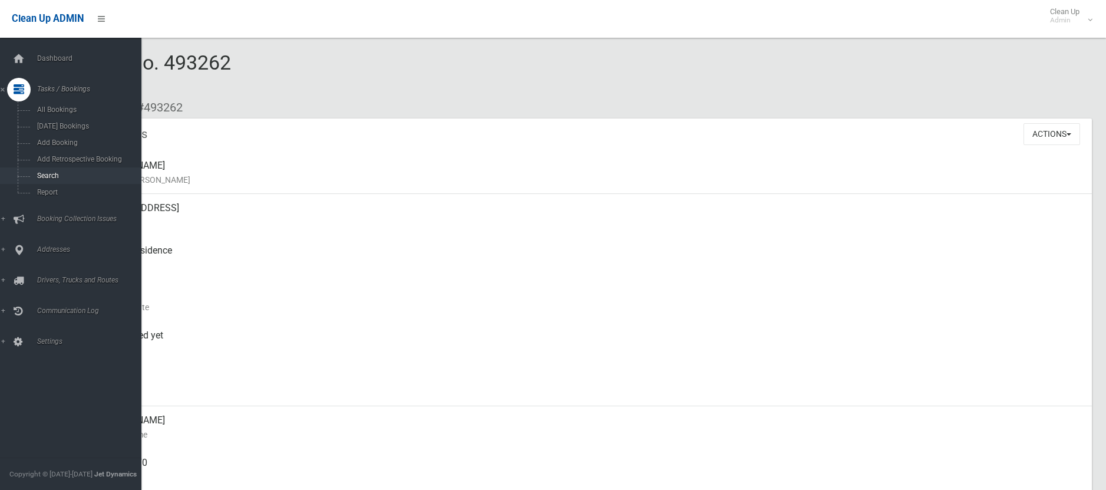 The height and width of the screenshot is (490, 1106). I want to click on span: Drivers, Trucks and Routes, so click(92, 280).